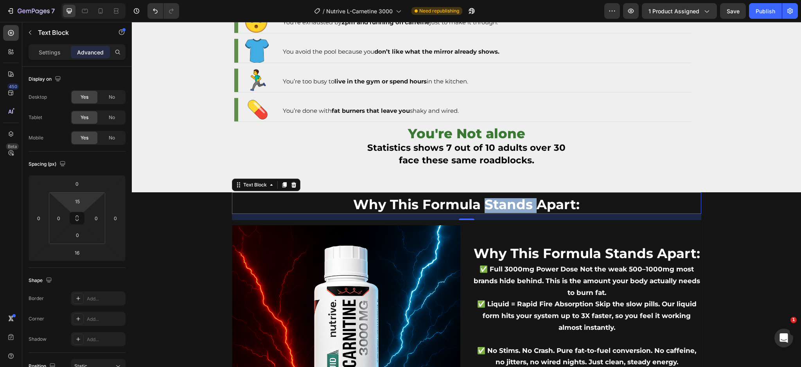 This screenshot has width=801, height=367. What do you see at coordinates (239, 88) in the screenshot?
I see `strong: fat burners that leave you` at bounding box center [239, 88].